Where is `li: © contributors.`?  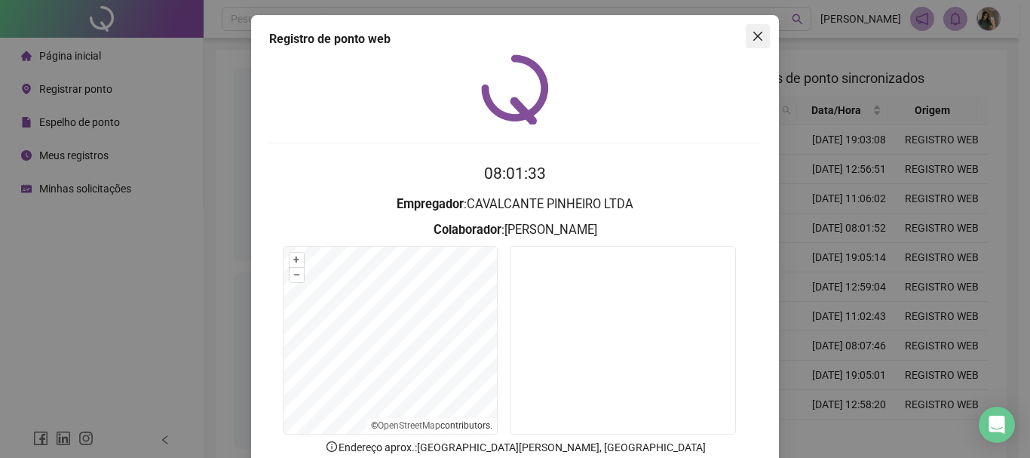 li: © contributors. is located at coordinates (431, 425).